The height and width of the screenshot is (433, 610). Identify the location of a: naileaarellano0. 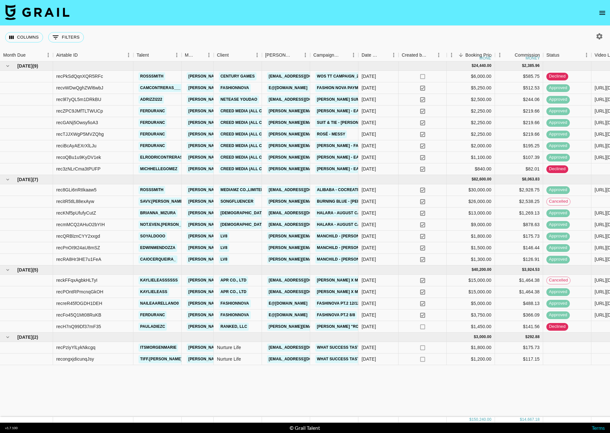
(159, 303).